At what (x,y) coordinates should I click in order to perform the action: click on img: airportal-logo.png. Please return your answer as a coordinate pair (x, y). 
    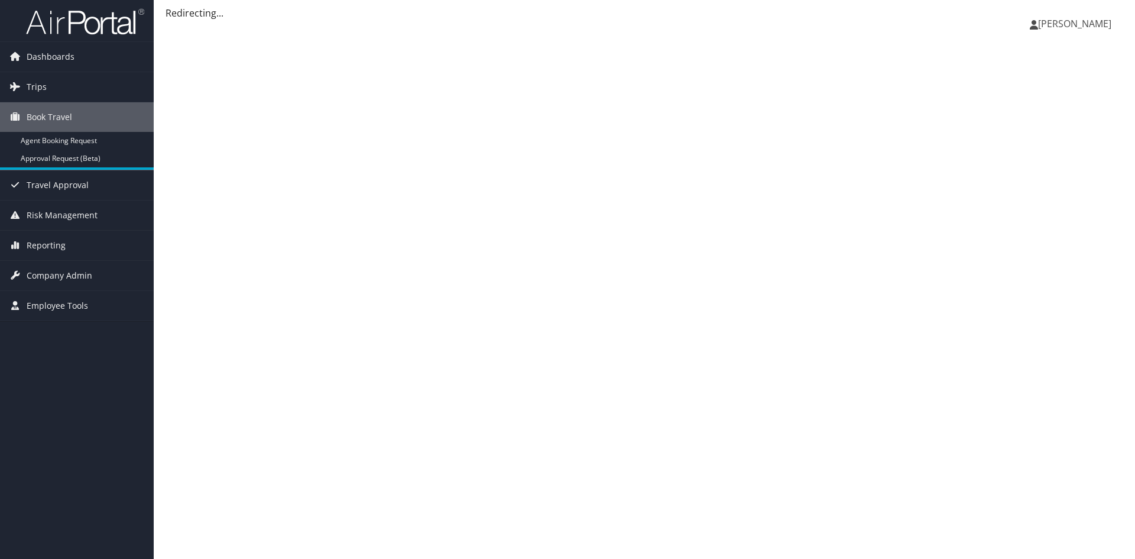
    Looking at the image, I should click on (85, 21).